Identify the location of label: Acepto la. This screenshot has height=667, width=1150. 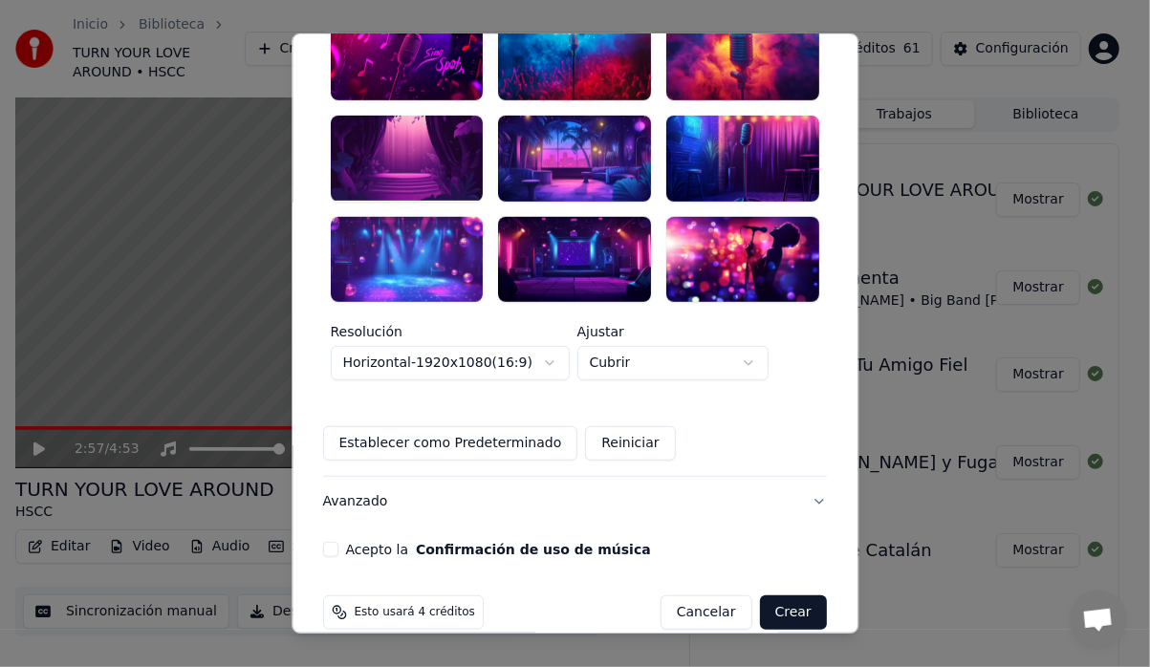
(498, 550).